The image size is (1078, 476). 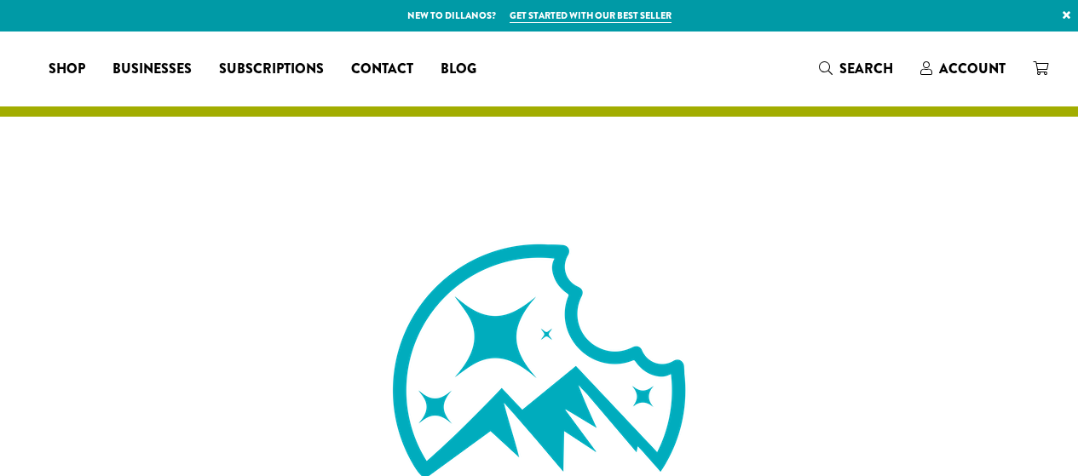 I want to click on span: Shop, so click(x=66, y=69).